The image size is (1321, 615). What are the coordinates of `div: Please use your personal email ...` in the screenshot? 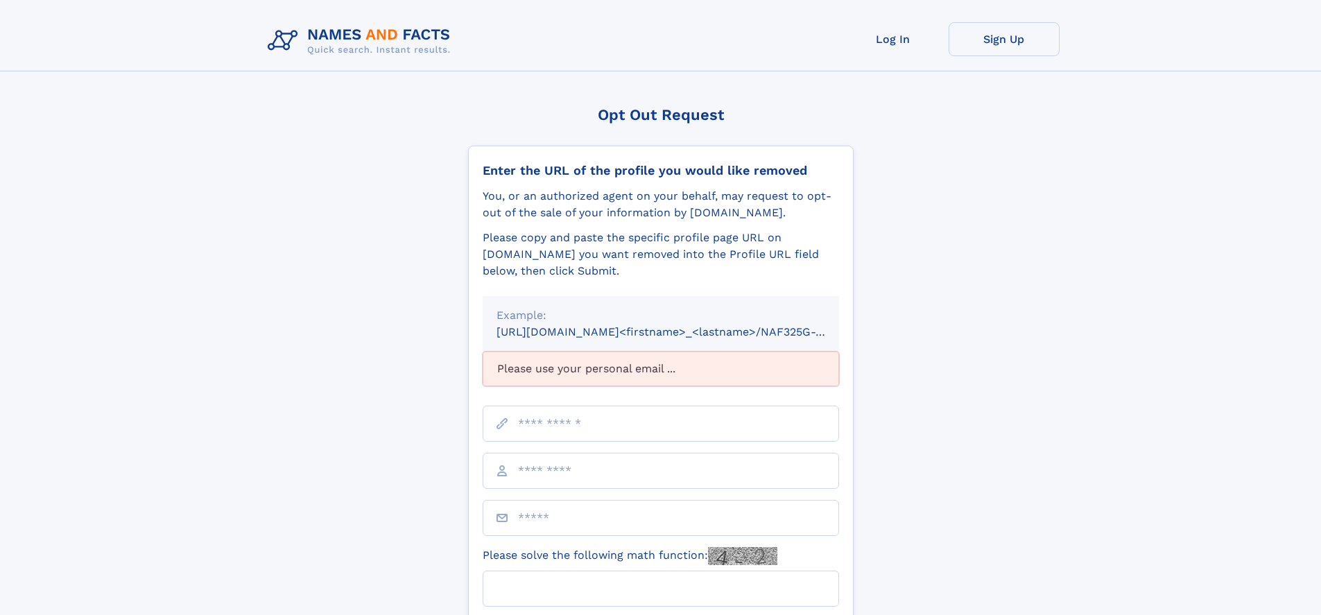 It's located at (661, 369).